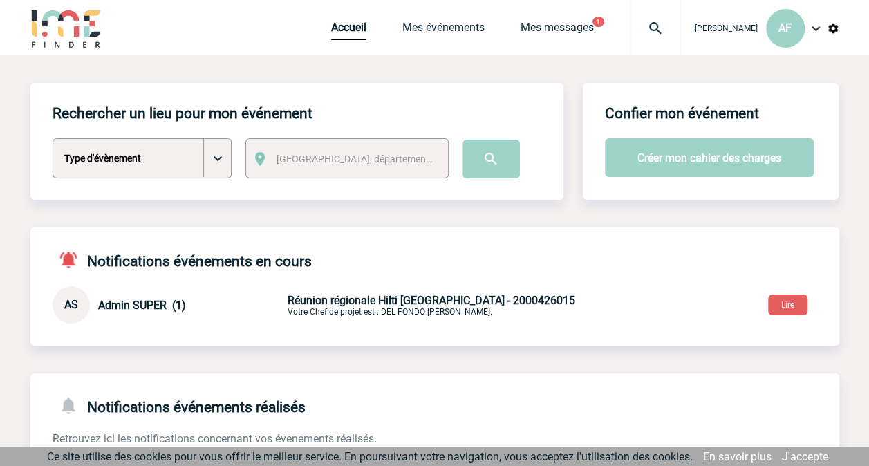  What do you see at coordinates (557, 30) in the screenshot?
I see `a: Mes messages` at bounding box center [557, 30].